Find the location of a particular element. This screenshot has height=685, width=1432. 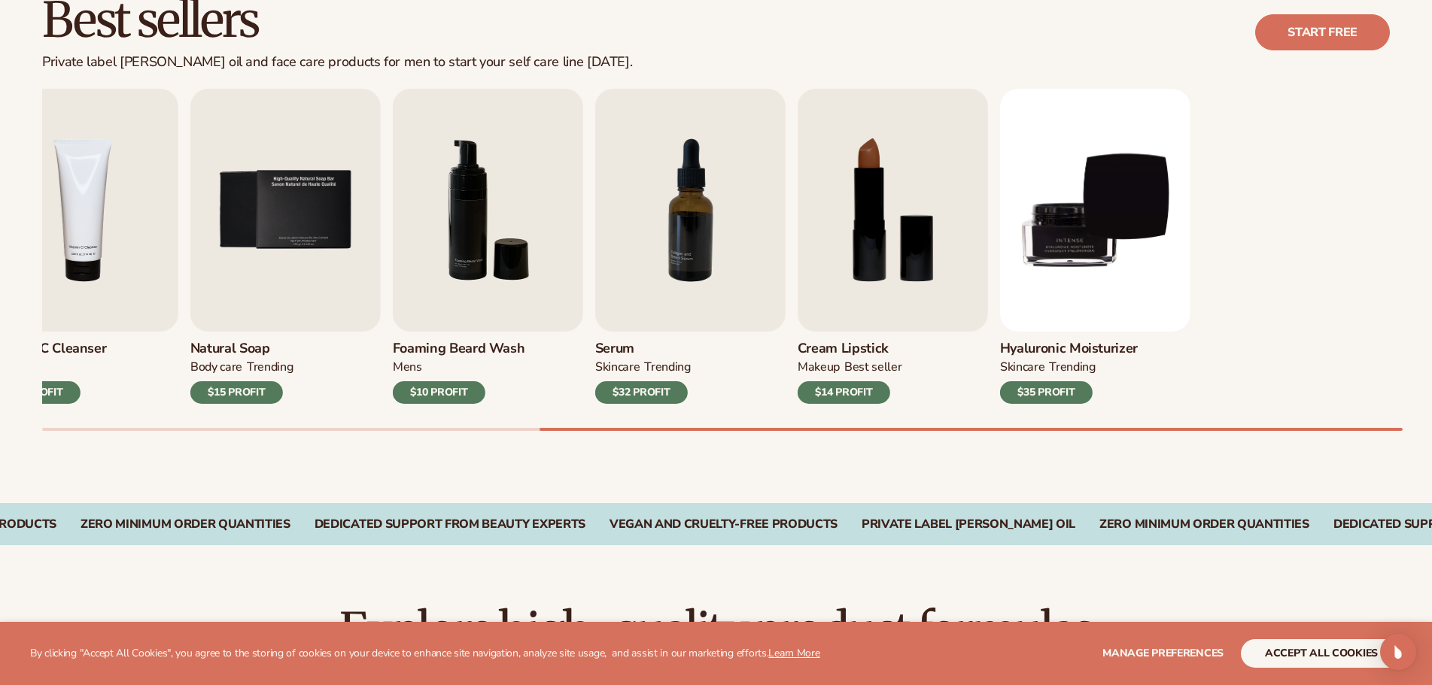

div: $15 PROFIT is located at coordinates (236, 393).